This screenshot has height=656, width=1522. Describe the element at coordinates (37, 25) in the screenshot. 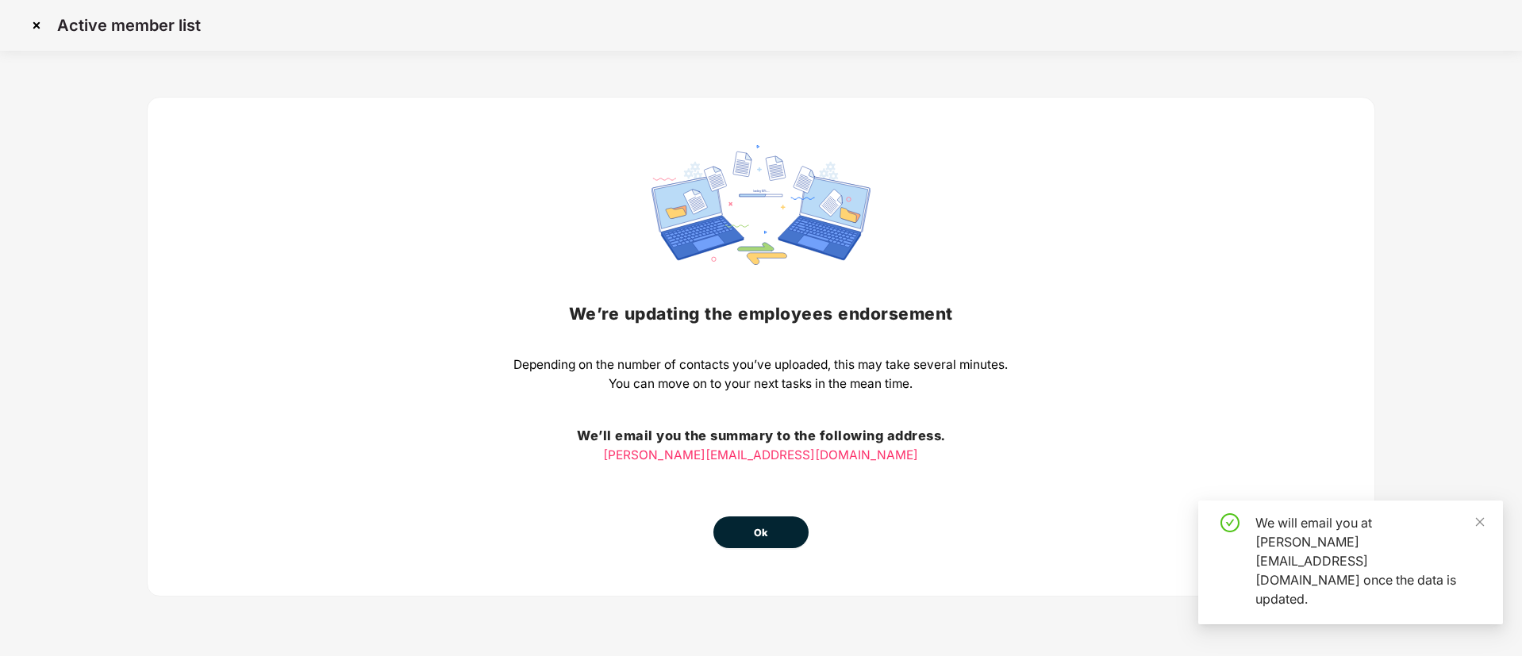

I see `img: svg+xml;base64,PHN2ZyBpZD0iQ3Jvc3MtMzJ4MzIiIHhtbG5zPSJodHRwOi8vd3d3LnczLm9yZy8yMDAwL3N2ZyIgd2lkdG...` at that location.